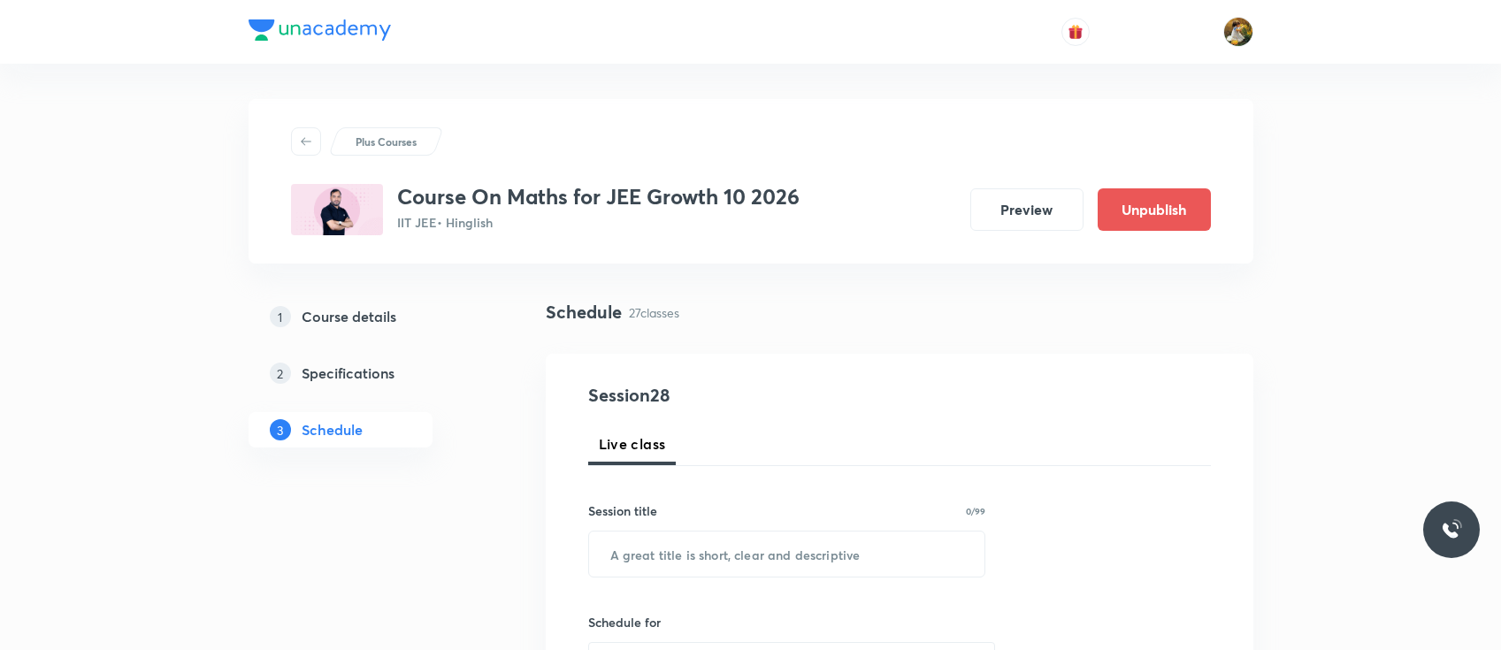 This screenshot has width=1501, height=650. I want to click on input: A great title is short, clear and descriptive, so click(787, 554).